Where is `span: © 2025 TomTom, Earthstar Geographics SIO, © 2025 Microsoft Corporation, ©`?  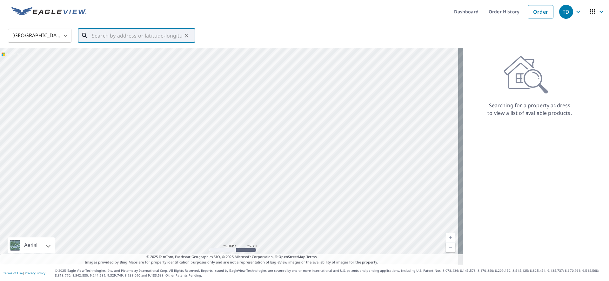
span: © 2025 TomTom, Earthstar Geographics SIO, © 2025 Microsoft Corporation, © is located at coordinates (232, 256).